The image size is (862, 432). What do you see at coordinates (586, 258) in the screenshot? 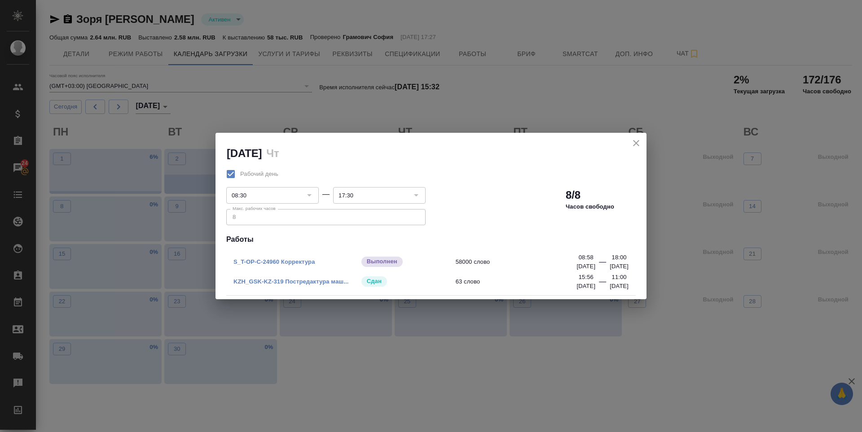
I see `p: 08:58` at bounding box center [586, 258].